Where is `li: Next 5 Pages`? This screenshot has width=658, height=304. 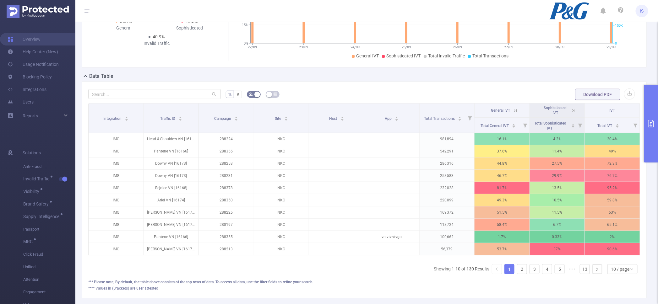 li: Next 5 Pages is located at coordinates (572, 270).